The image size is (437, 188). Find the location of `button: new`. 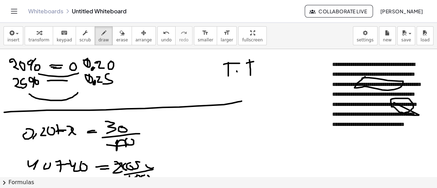

button: new is located at coordinates (387, 36).